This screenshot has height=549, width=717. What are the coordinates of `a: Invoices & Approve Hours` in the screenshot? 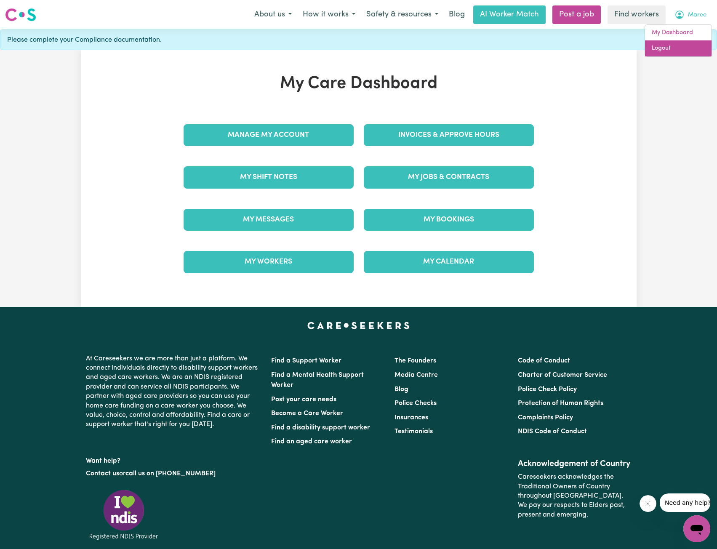 It's located at (449, 135).